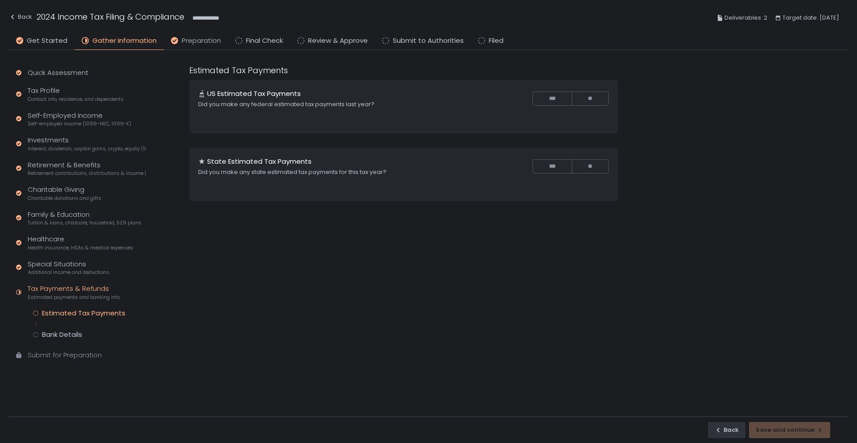  What do you see at coordinates (238, 70) in the screenshot?
I see `h1: Estimated Tax Payments` at bounding box center [238, 70].